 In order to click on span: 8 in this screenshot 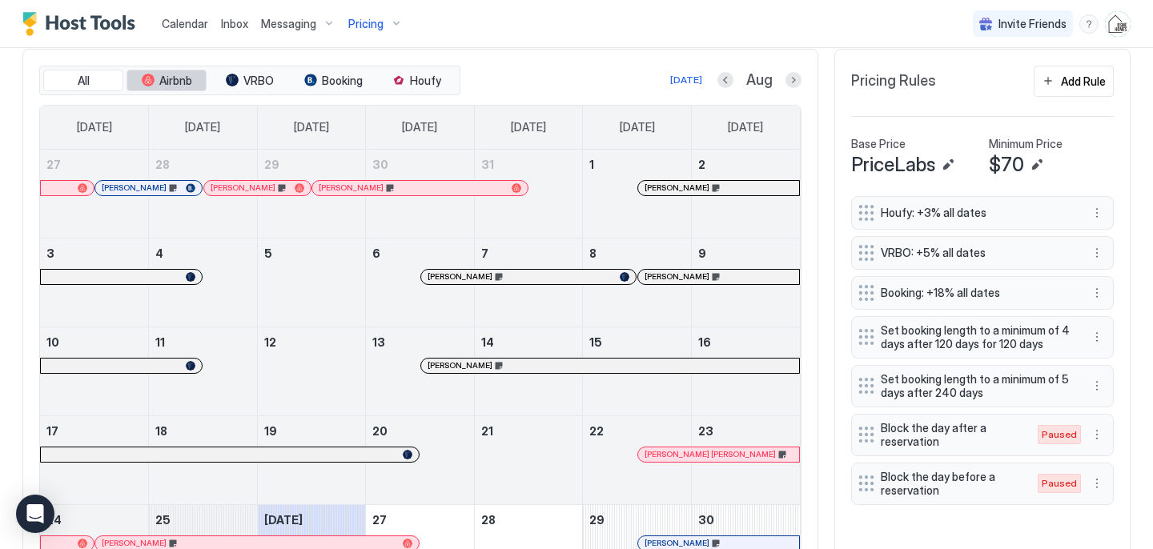, I will do `click(592, 253)`.